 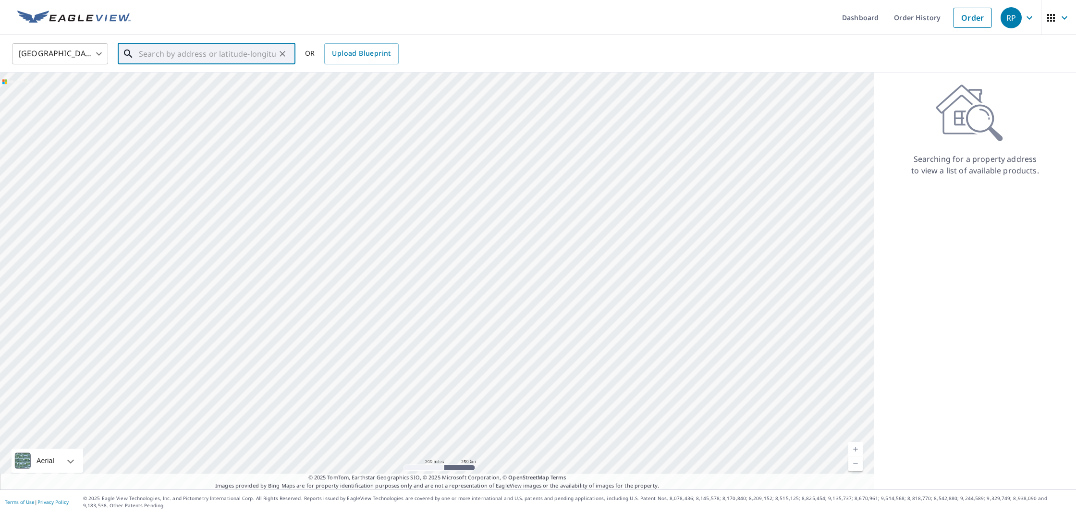 What do you see at coordinates (352, 54) in the screenshot?
I see `div: OR` at bounding box center [352, 54].